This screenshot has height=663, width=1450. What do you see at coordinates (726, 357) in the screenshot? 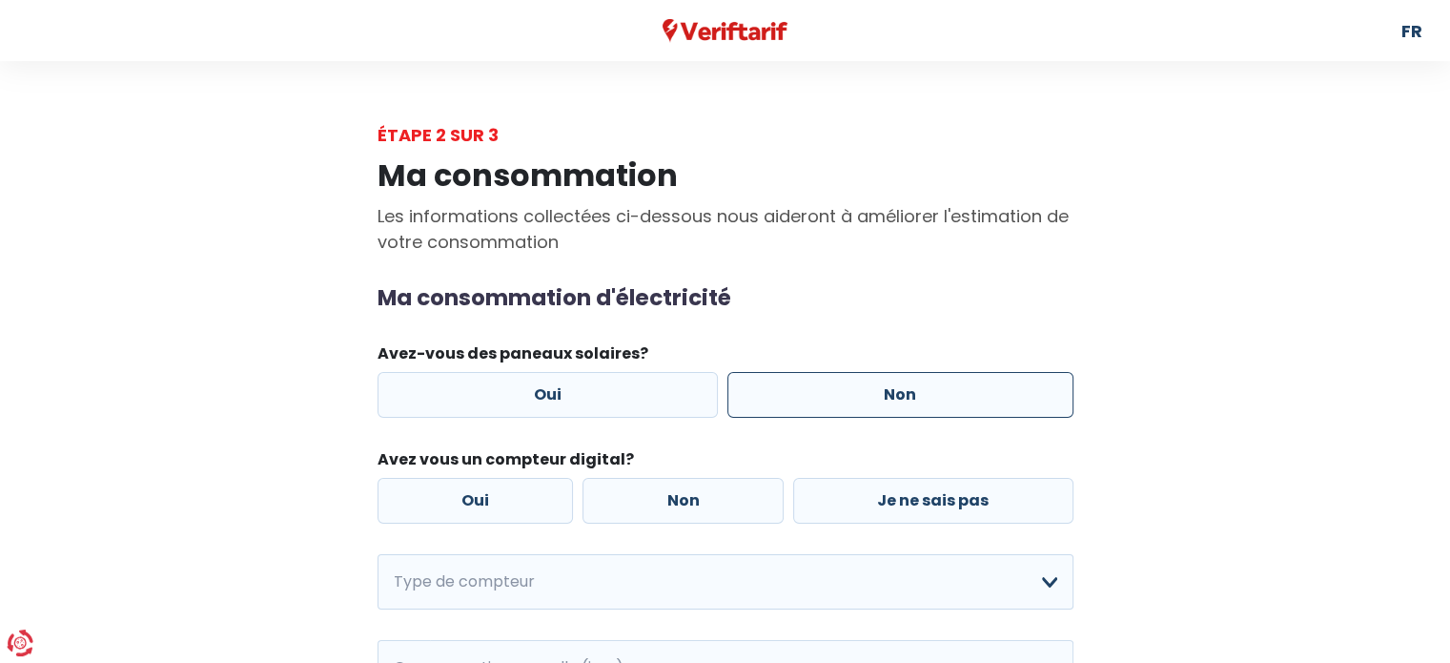
I see `legend: Avez-vous des paneaux solaires?` at bounding box center [726, 357].